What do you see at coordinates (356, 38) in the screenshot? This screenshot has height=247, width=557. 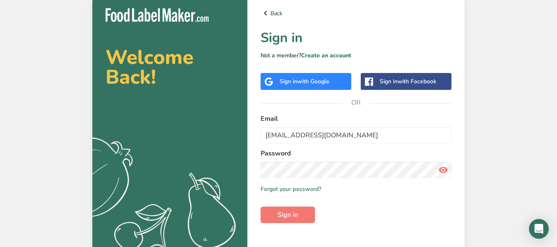 I see `h1: Sign in` at bounding box center [356, 38].